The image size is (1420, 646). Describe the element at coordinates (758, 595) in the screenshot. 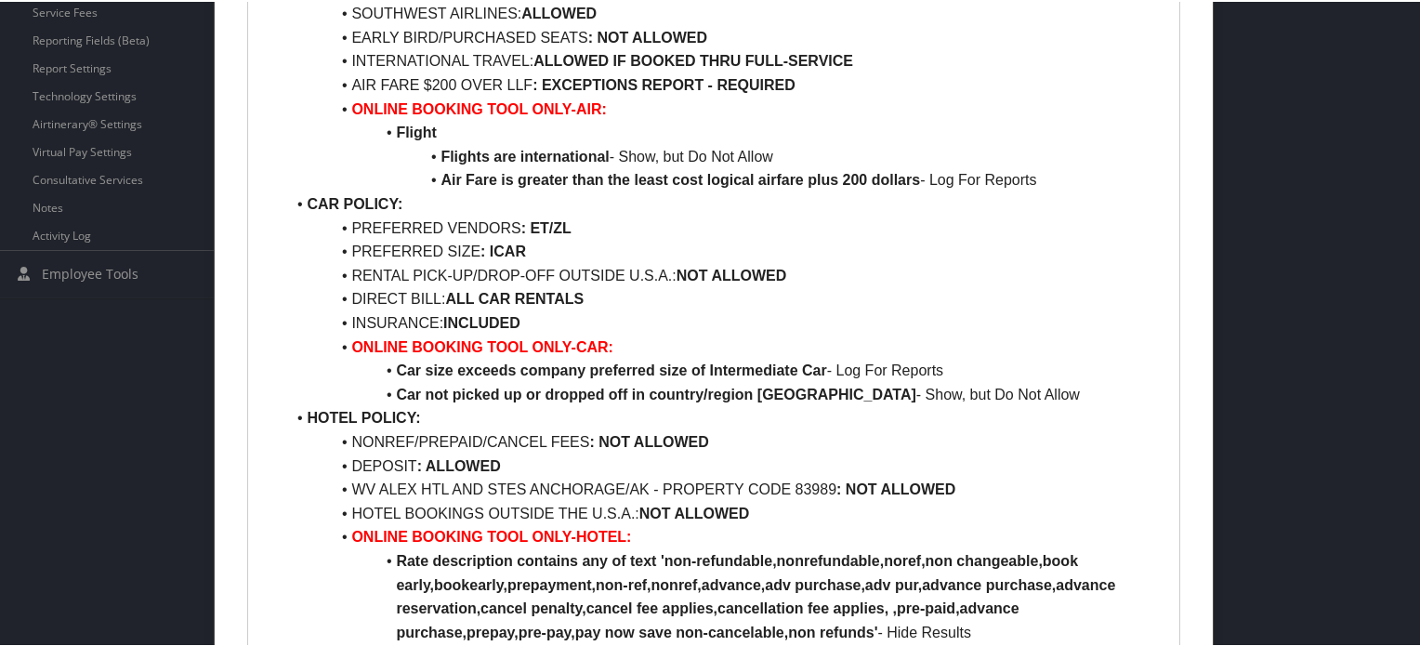

I see `strong: Rate description contains any of text 'non-refundable,nonrefundable,noref,non changeable,book ear...` at that location.